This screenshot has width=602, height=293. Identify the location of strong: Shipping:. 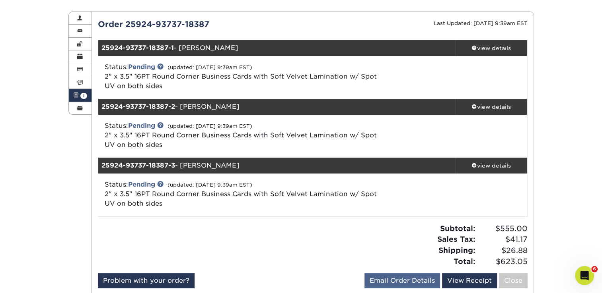
(456, 250).